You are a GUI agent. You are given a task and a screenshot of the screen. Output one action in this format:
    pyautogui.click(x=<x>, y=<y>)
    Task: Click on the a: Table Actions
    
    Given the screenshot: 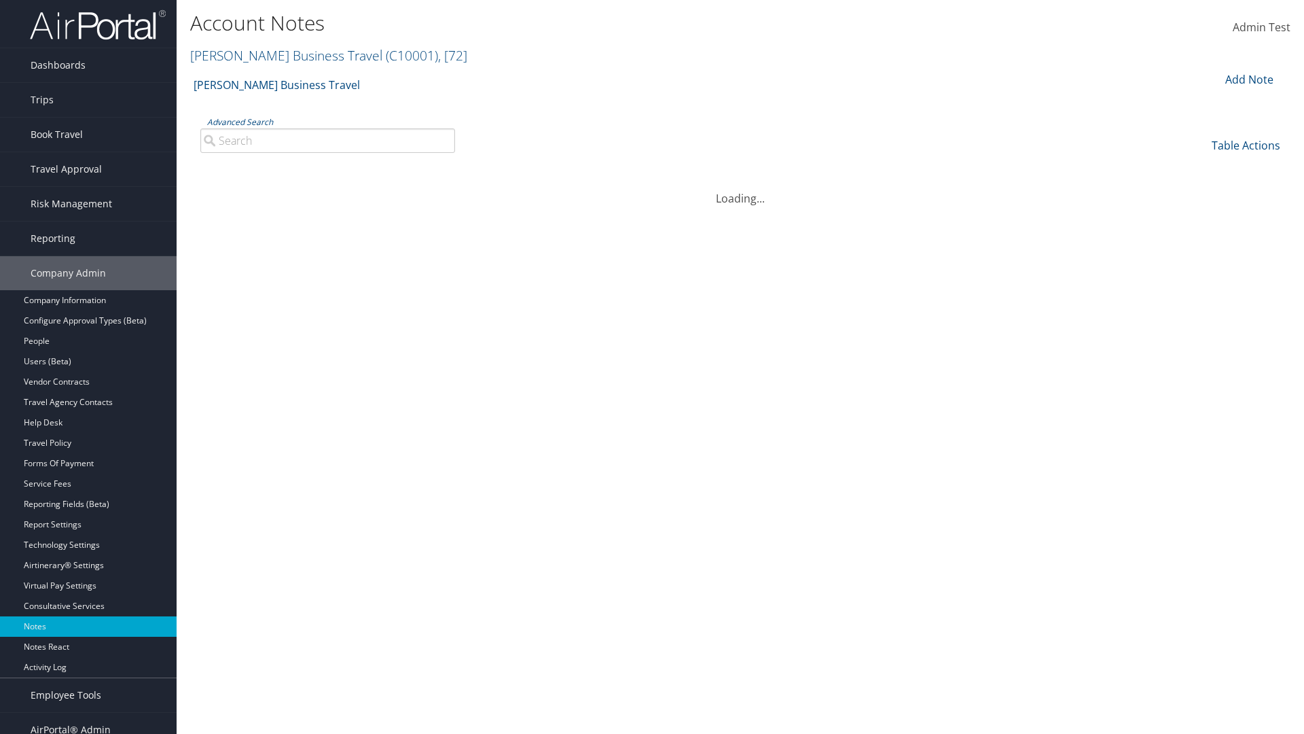 What is the action you would take?
    pyautogui.click(x=1246, y=145)
    